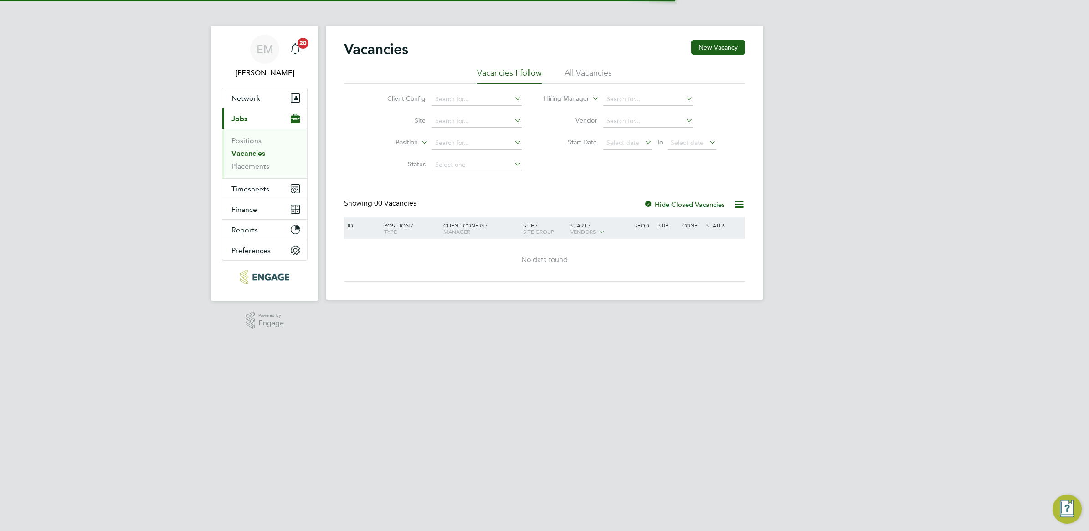  What do you see at coordinates (271, 315) in the screenshot?
I see `span: Powered by` at bounding box center [271, 315].